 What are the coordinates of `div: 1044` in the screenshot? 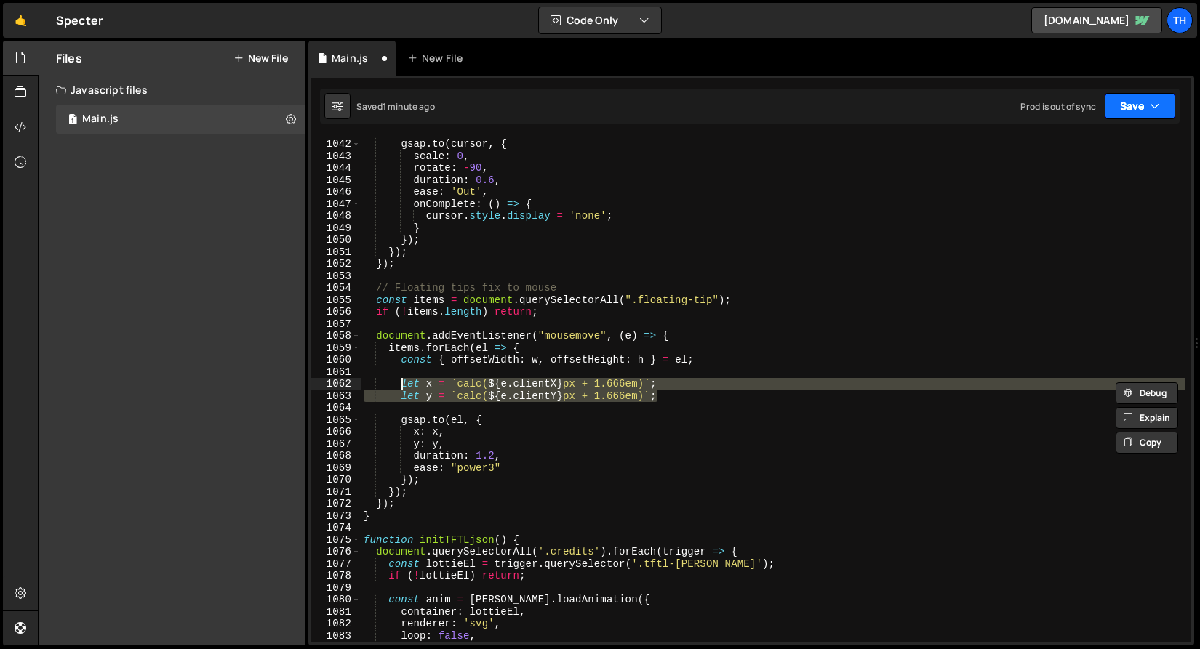 It's located at (336, 168).